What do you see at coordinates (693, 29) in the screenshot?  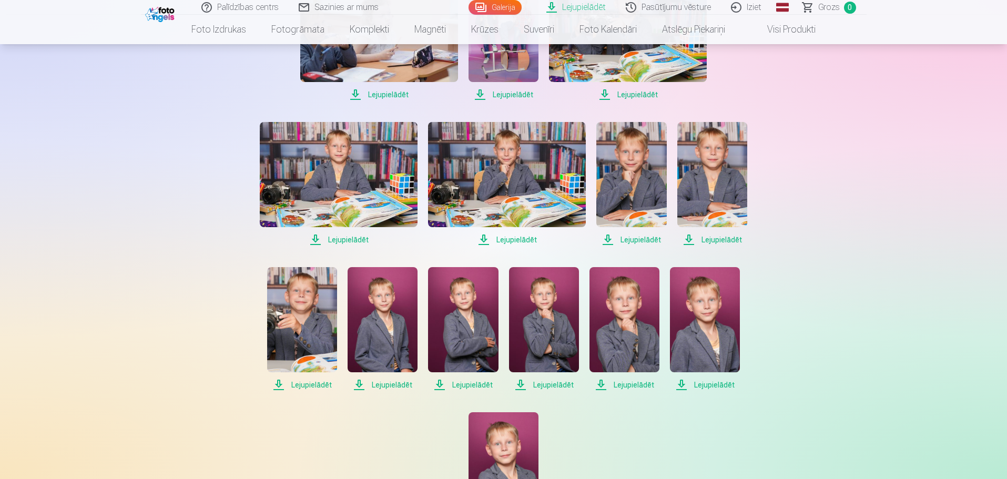 I see `a: Atslēgu piekariņi` at bounding box center [693, 29].